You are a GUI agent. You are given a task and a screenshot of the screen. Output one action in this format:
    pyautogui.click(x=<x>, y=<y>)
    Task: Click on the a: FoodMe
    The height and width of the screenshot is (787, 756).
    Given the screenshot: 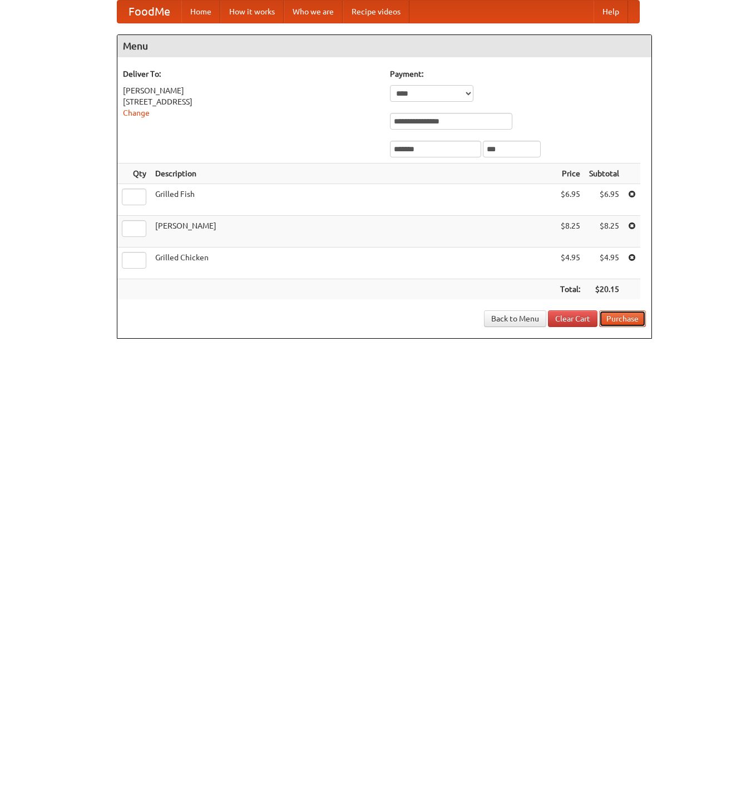 What is the action you would take?
    pyautogui.click(x=149, y=12)
    